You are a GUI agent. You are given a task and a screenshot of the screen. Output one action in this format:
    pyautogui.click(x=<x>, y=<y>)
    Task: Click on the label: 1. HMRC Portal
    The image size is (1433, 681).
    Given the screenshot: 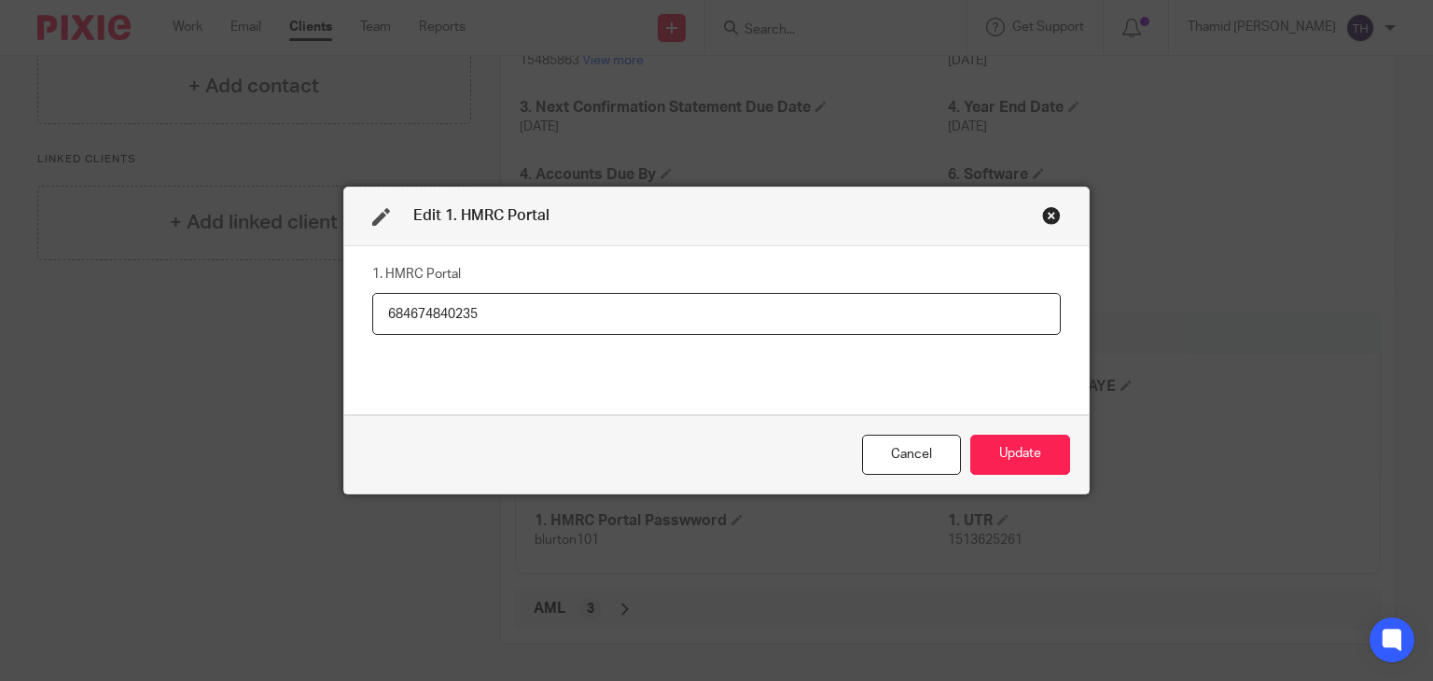 What is the action you would take?
    pyautogui.click(x=416, y=274)
    